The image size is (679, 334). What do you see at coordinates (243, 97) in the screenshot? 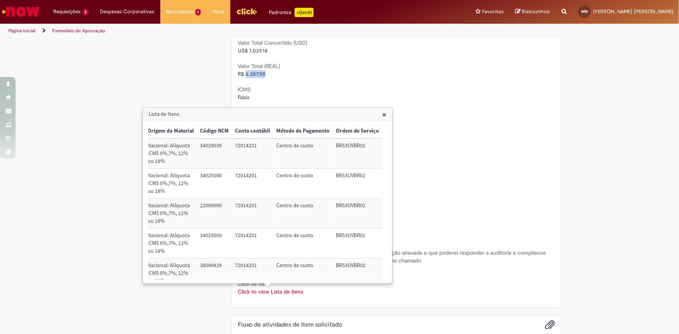
I see `span: Falso` at bounding box center [243, 97].